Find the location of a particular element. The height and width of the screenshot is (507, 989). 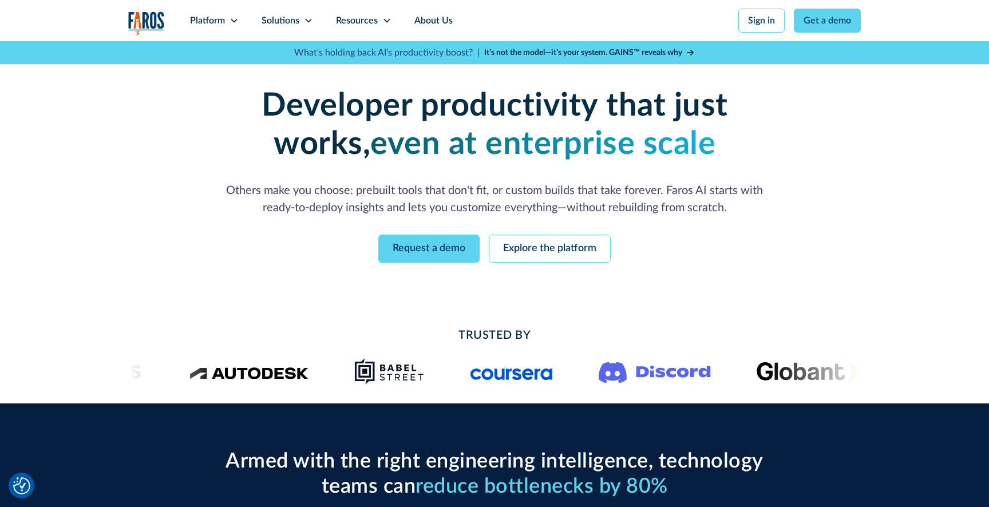

a: Get a demo is located at coordinates (827, 21).